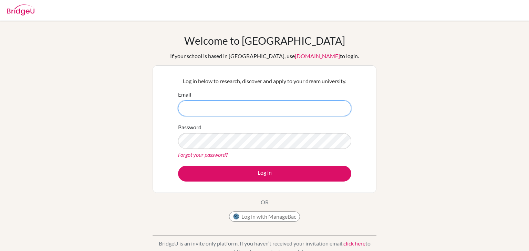  I want to click on button: Log in, so click(264, 174).